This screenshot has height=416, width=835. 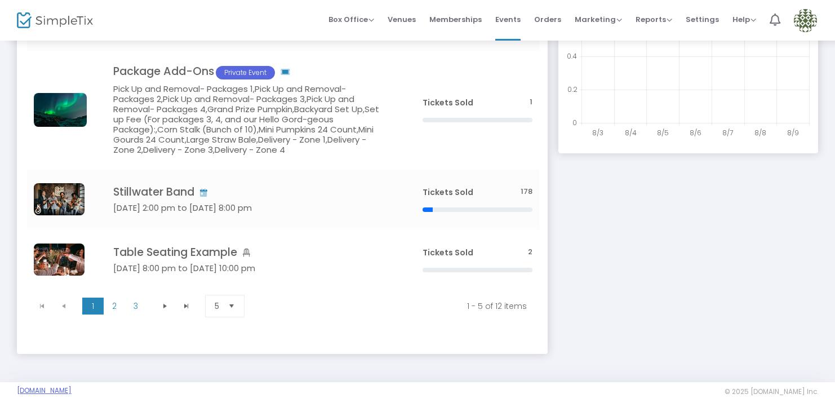 I want to click on text: 8/3, so click(x=598, y=132).